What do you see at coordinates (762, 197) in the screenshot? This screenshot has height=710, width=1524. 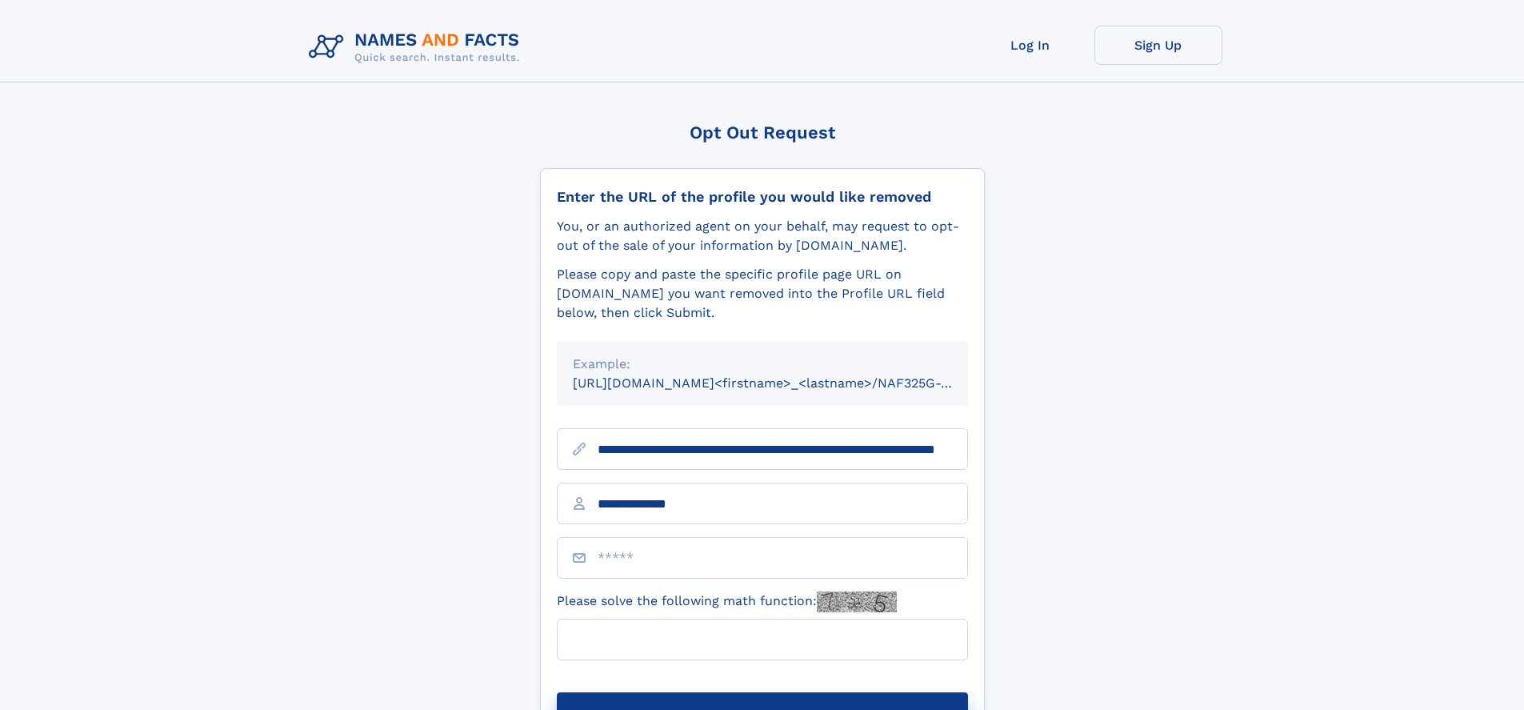 I see `div: Enter the URL of the profile you would like removed` at bounding box center [762, 197].